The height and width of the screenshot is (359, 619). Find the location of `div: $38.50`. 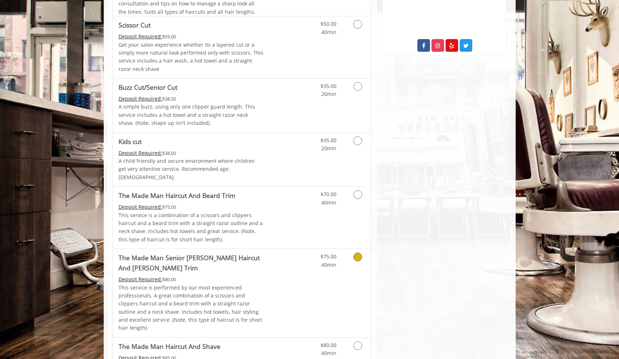

div: $38.50 is located at coordinates (191, 99).